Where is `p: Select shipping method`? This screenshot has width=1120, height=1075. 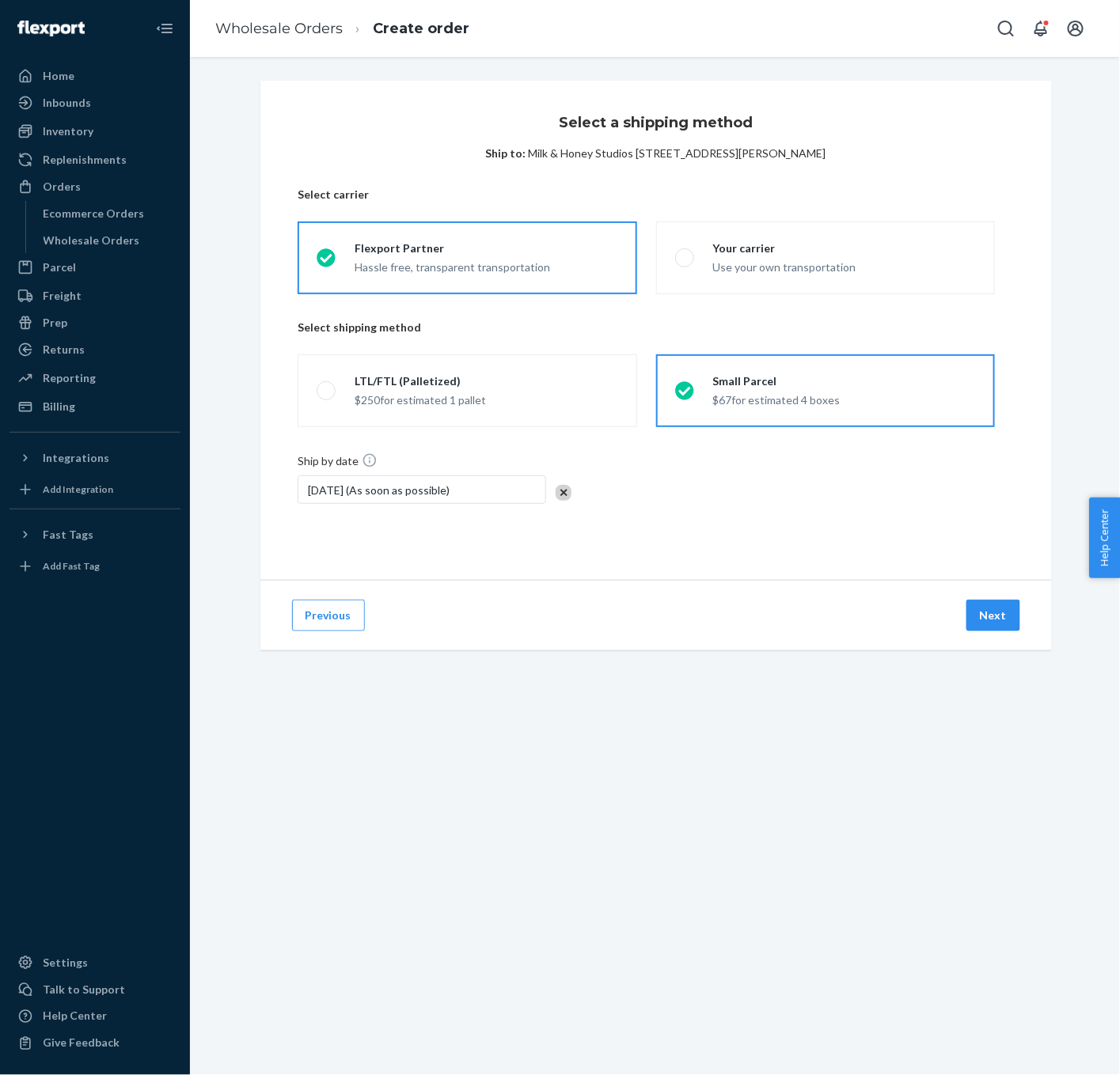
p: Select shipping method is located at coordinates (655, 328).